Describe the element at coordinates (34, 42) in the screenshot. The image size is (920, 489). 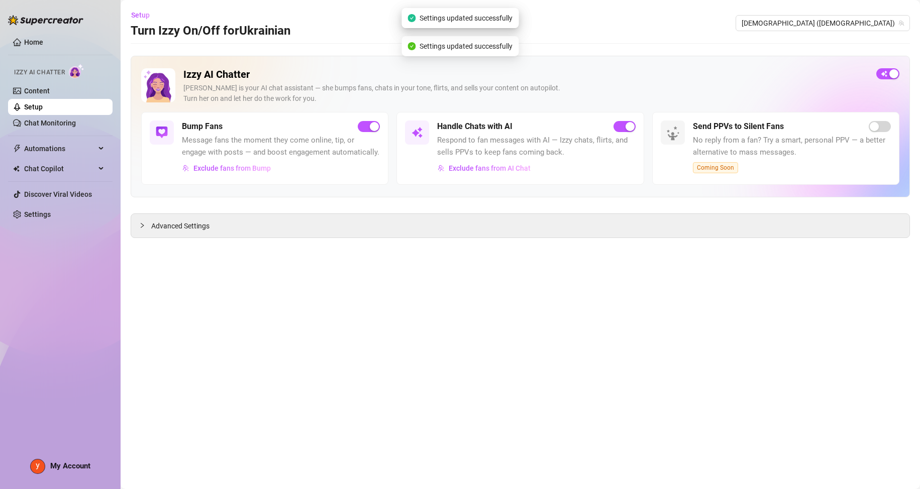
I see `a: Home` at that location.